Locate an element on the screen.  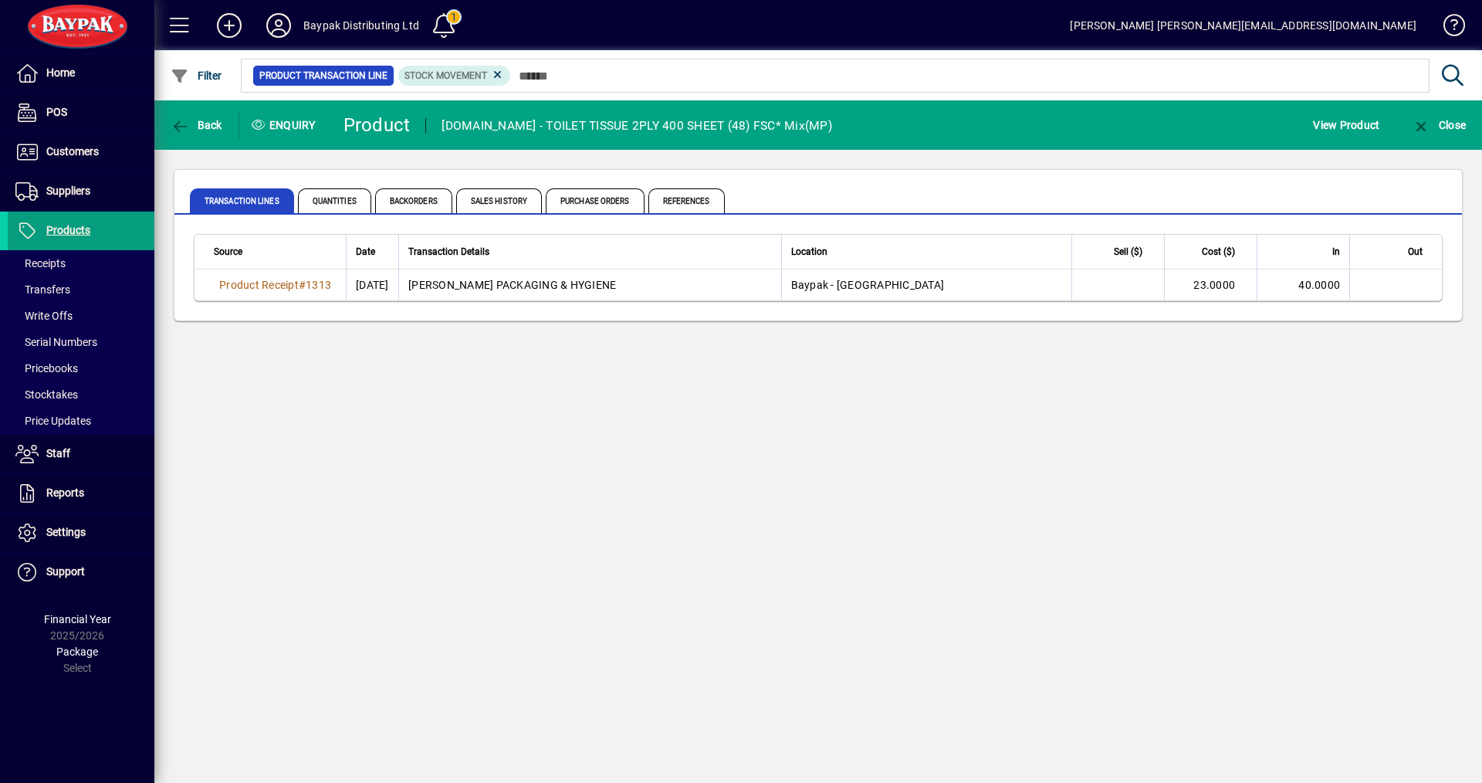
a: Settings is located at coordinates (81, 533).